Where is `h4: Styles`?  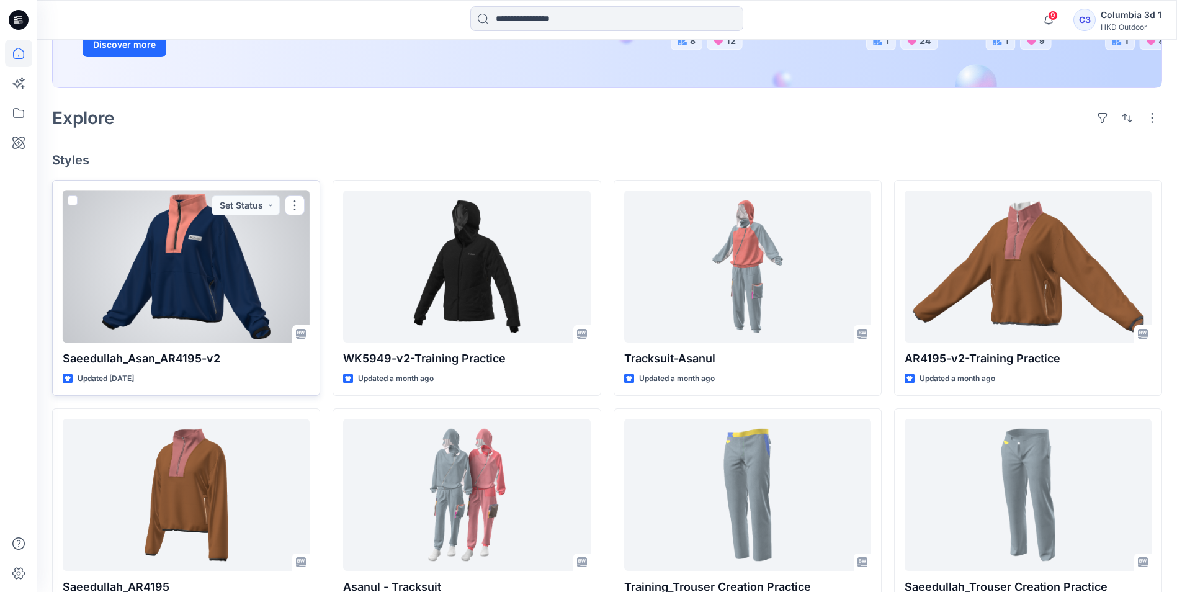 h4: Styles is located at coordinates (607, 160).